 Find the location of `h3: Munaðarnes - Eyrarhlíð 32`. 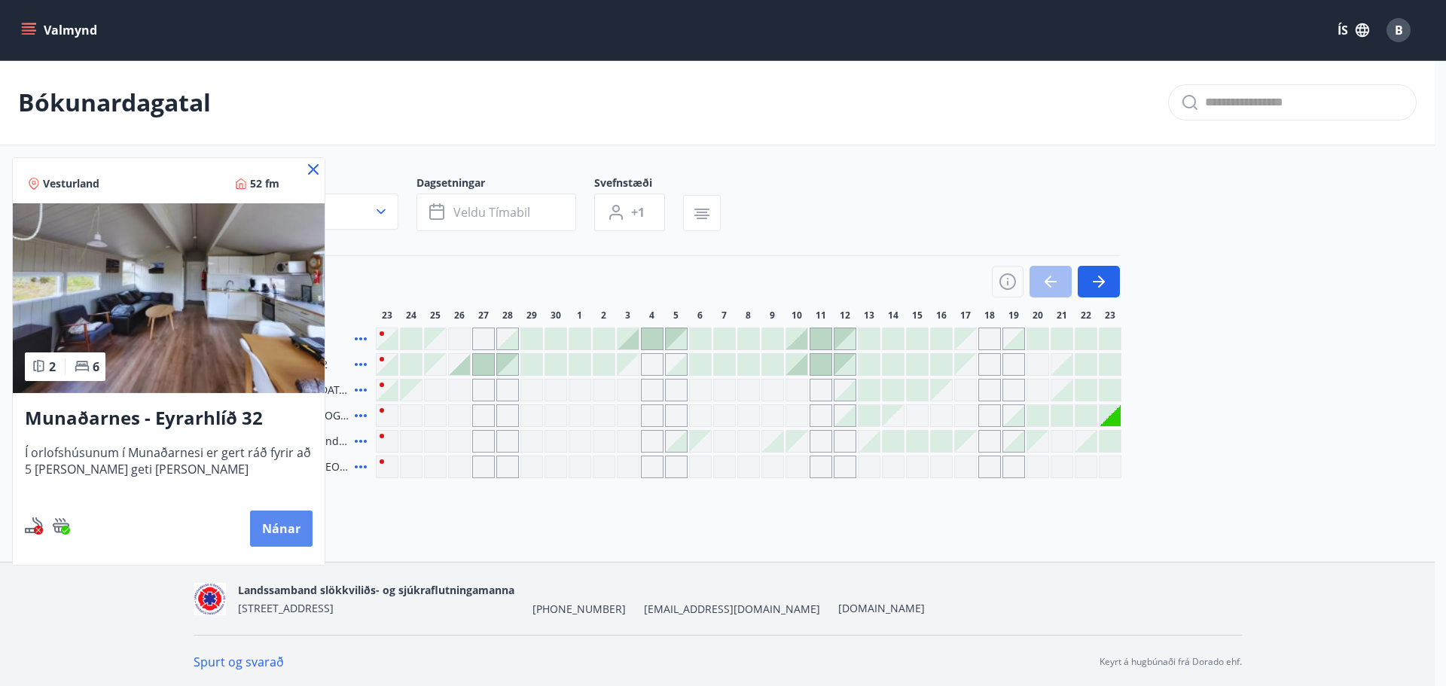

h3: Munaðarnes - Eyrarhlíð 32 is located at coordinates (169, 419).